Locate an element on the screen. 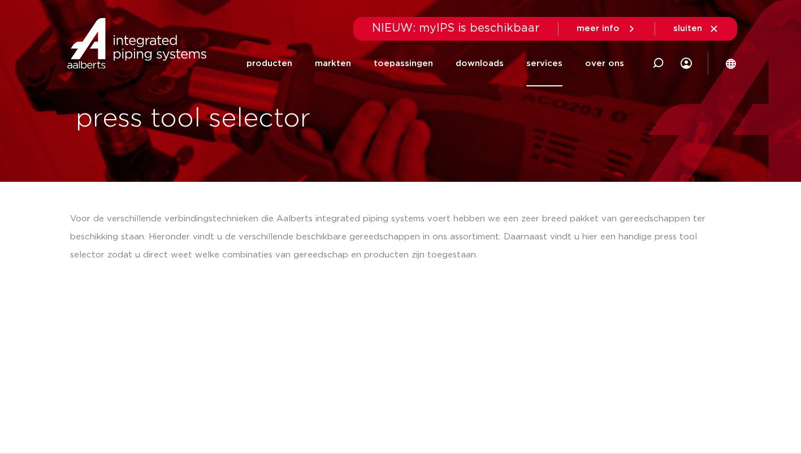 The height and width of the screenshot is (454, 801). a: meer info is located at coordinates (606, 29).